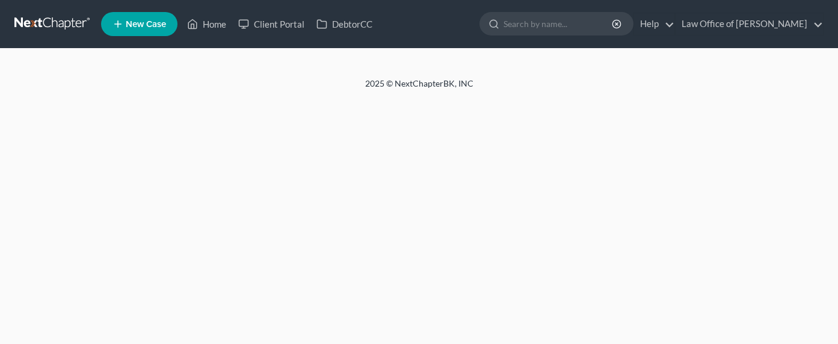  What do you see at coordinates (271, 24) in the screenshot?
I see `a: Client Portal` at bounding box center [271, 24].